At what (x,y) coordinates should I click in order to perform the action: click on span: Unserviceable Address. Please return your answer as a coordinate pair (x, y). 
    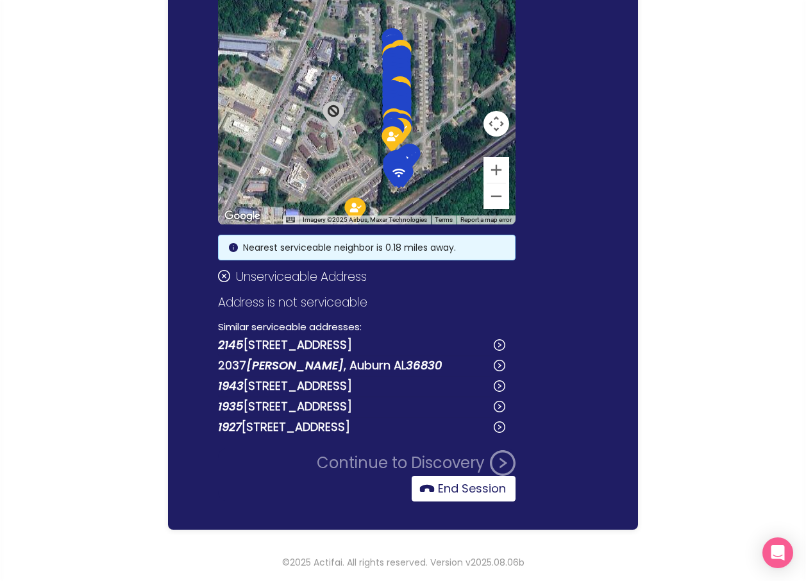
    Looking at the image, I should click on (301, 276).